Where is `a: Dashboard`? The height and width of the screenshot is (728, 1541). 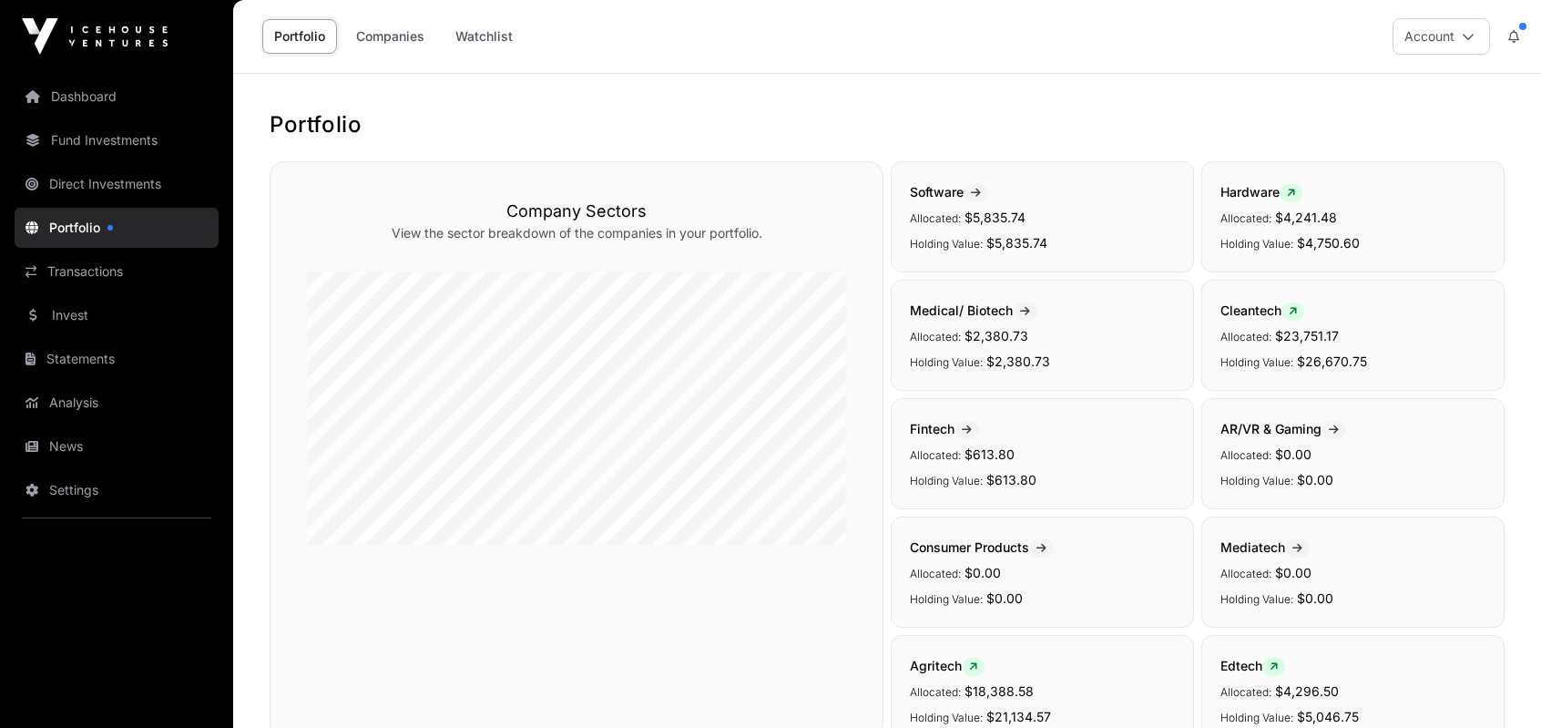
a: Dashboard is located at coordinates (117, 97).